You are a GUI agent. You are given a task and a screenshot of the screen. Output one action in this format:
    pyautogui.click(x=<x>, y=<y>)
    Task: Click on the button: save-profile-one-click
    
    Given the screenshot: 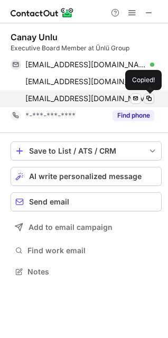 What is the action you would take?
    pyautogui.click(x=86, y=151)
    